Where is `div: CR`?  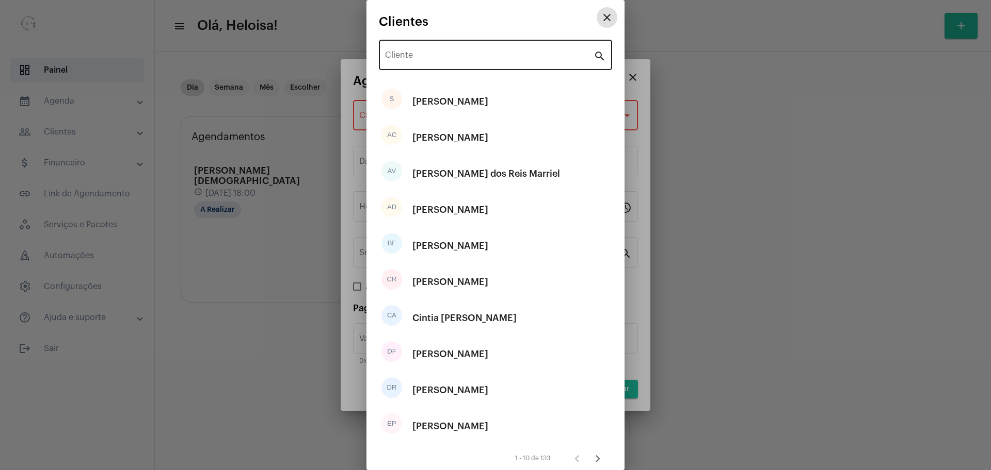 div: CR is located at coordinates (392, 280).